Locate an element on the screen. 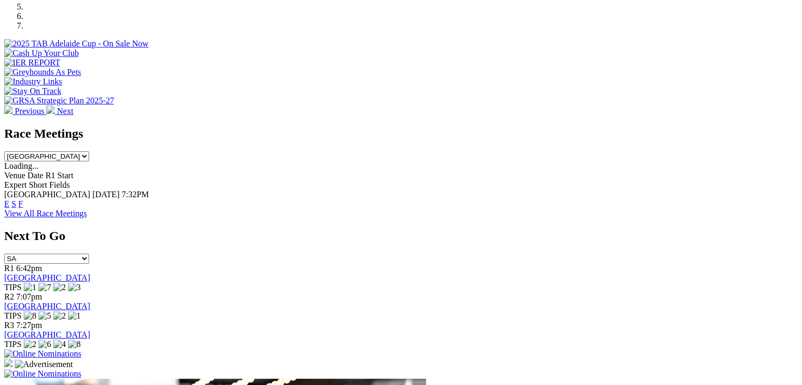  a: F is located at coordinates (21, 204).